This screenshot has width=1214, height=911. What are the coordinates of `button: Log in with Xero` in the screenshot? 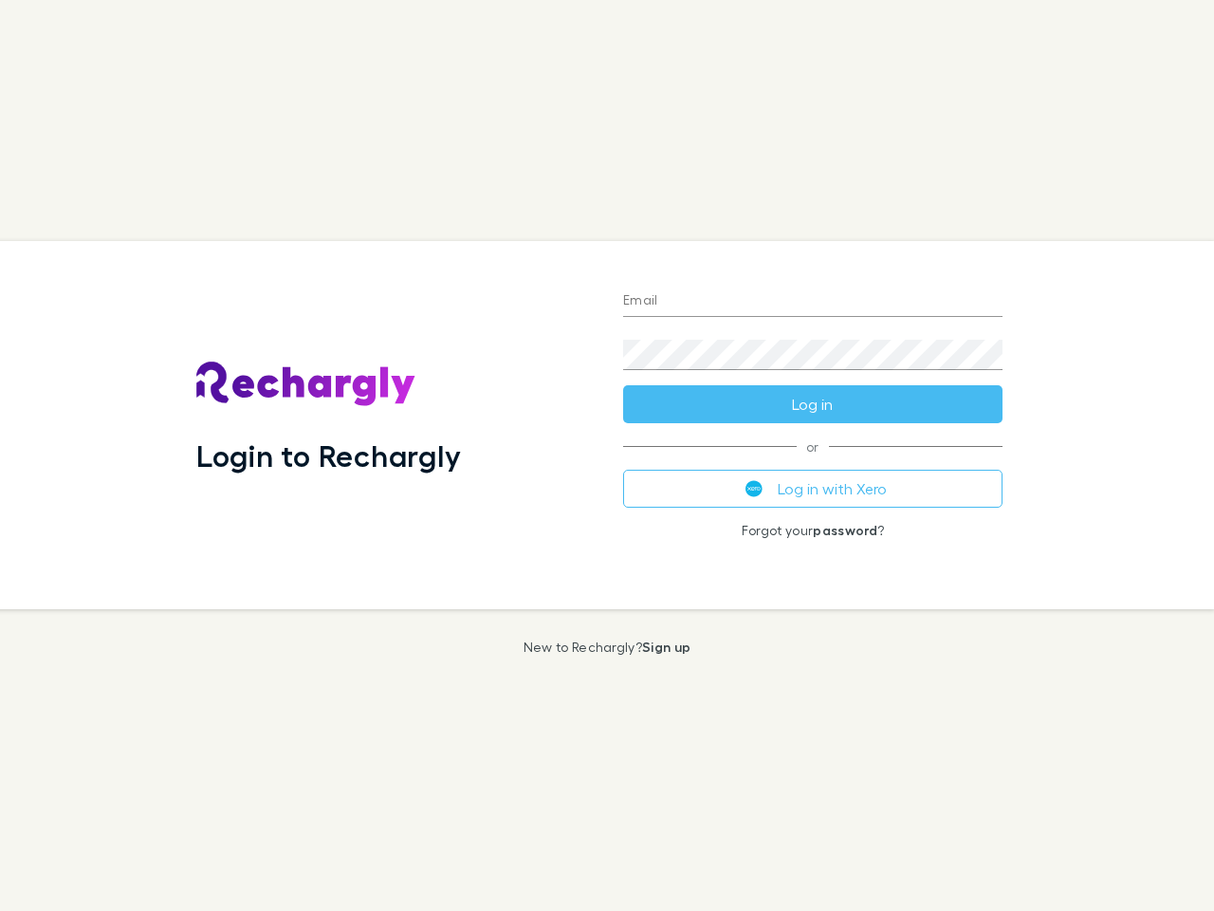 It's located at (813, 489).